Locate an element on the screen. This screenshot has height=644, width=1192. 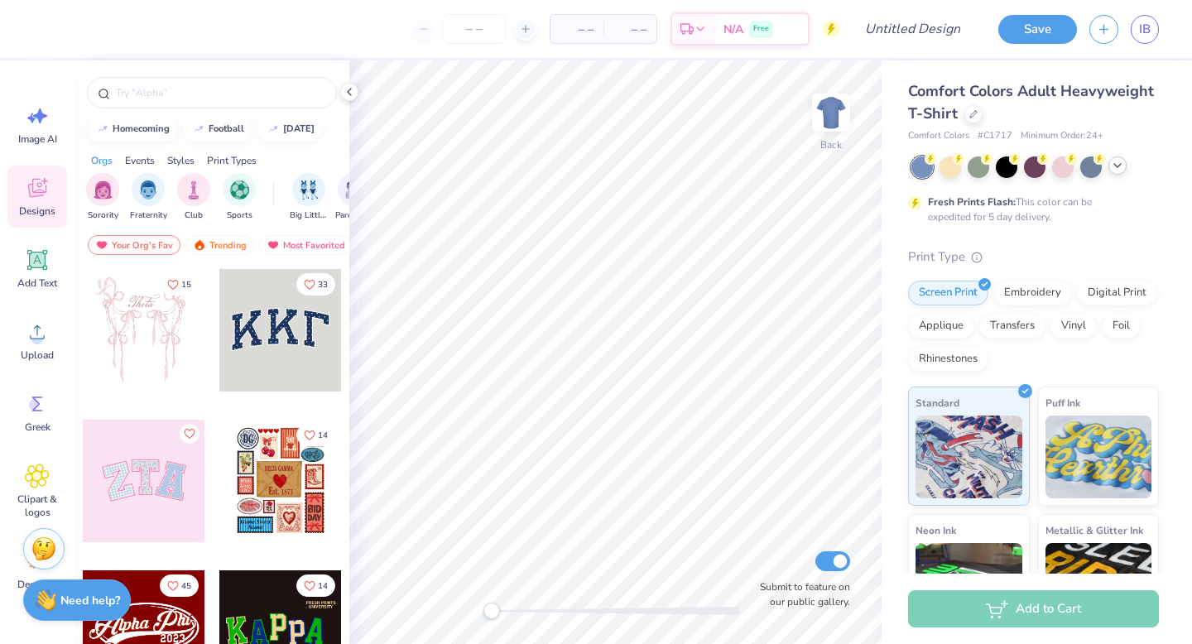
div: Back is located at coordinates (831, 145).